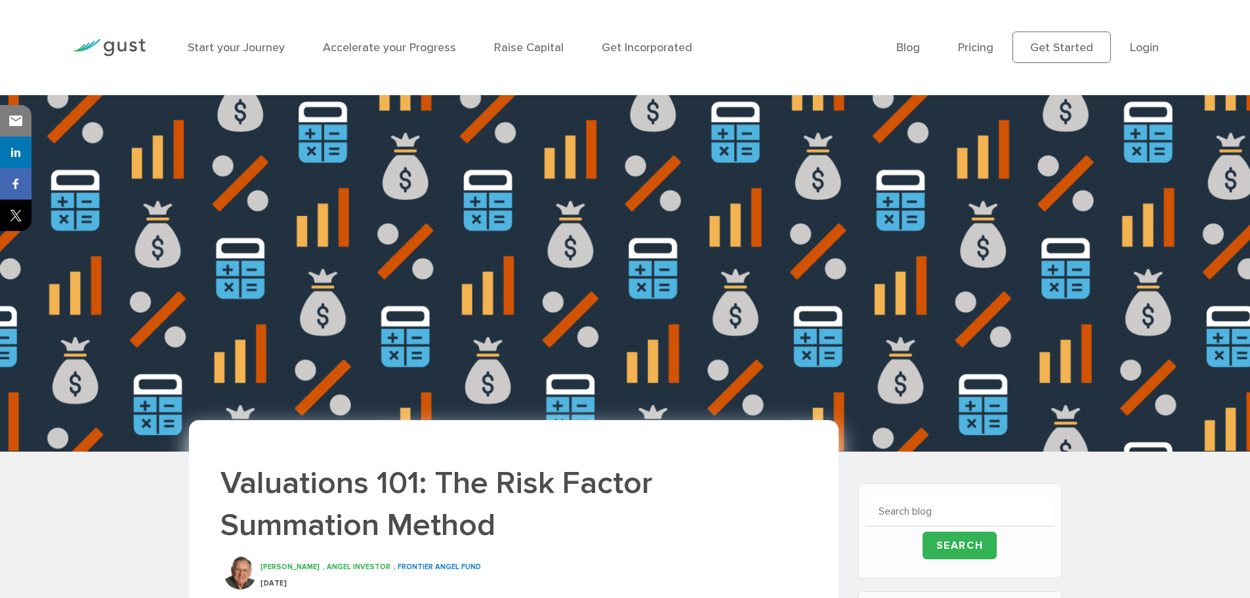 The image size is (1250, 598). I want to click on a: Get Incorporated, so click(647, 47).